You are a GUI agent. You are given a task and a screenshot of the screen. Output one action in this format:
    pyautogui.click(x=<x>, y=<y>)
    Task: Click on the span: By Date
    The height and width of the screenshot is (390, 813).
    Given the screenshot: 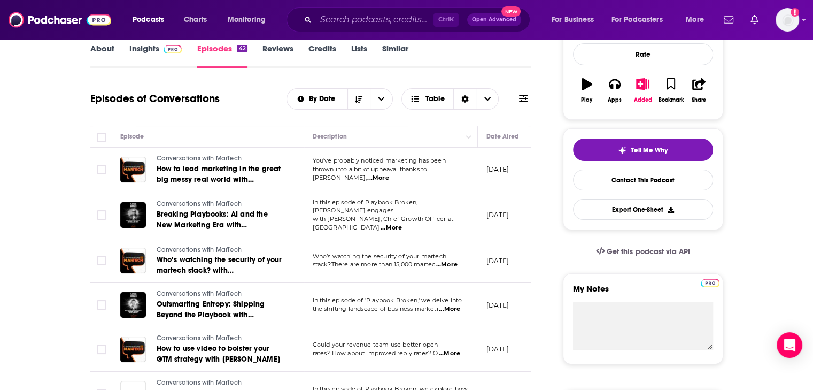 What is the action you would take?
    pyautogui.click(x=324, y=99)
    